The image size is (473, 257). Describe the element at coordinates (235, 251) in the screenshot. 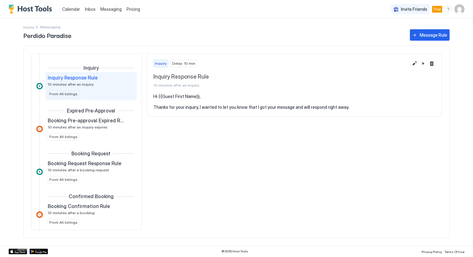

I see `span: © 2025 Host Tools` at that location.